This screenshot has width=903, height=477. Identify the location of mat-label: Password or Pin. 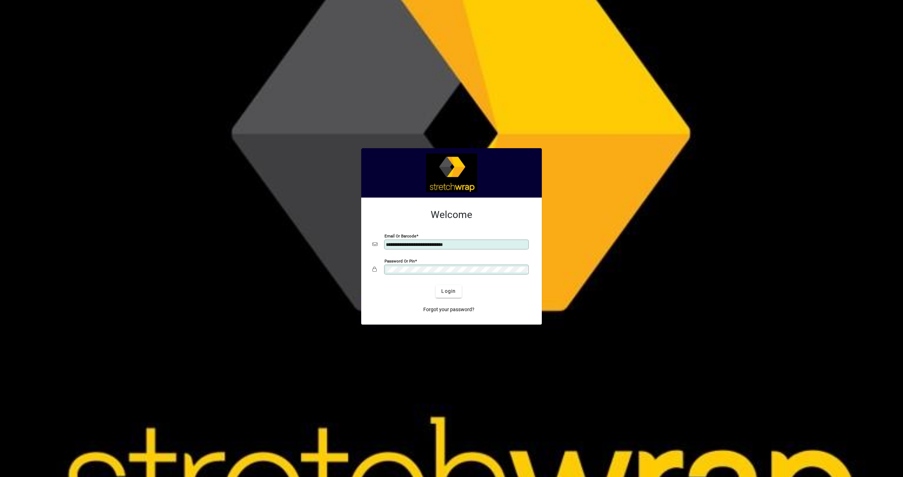
(400, 261).